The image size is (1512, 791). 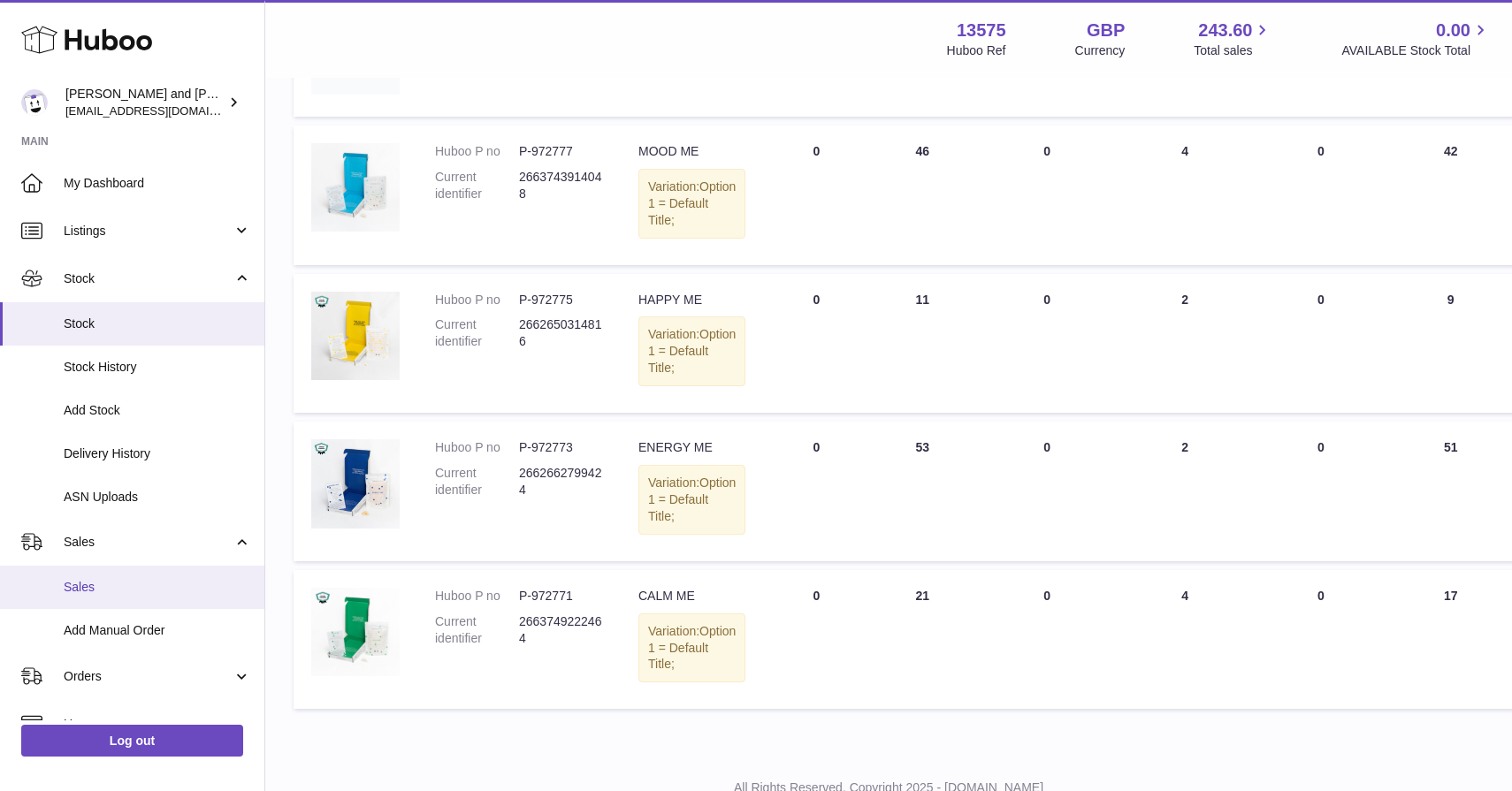 I want to click on dd: P-972775, so click(x=560, y=300).